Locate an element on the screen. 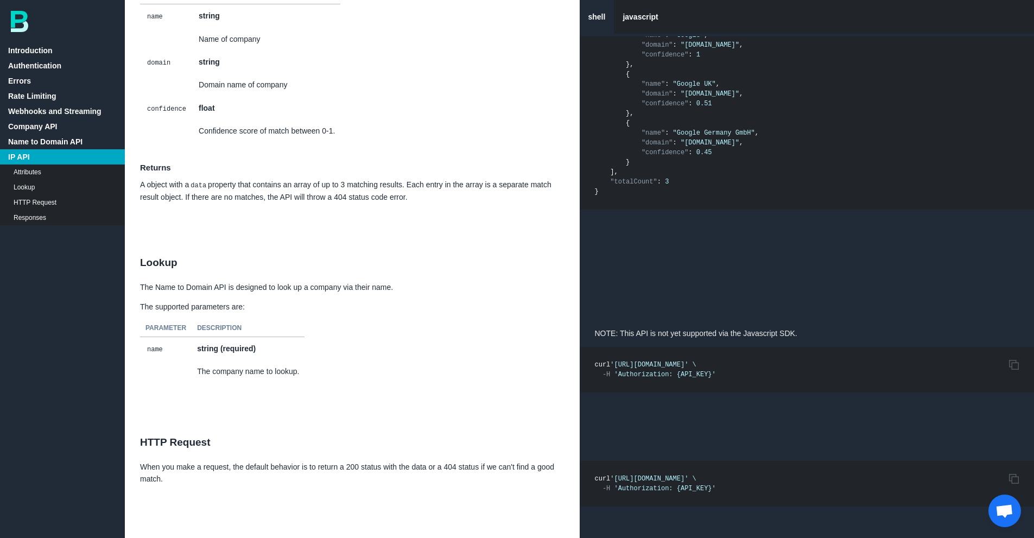 The width and height of the screenshot is (1034, 538). strong: float is located at coordinates (207, 108).